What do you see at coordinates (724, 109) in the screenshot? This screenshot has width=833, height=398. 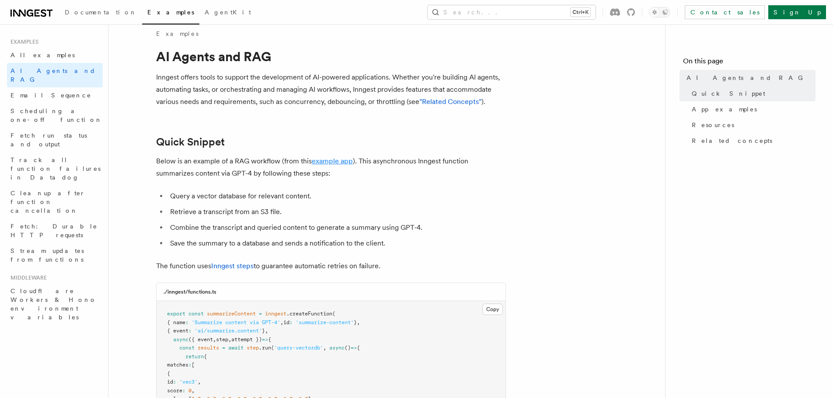 I see `span: App examples` at bounding box center [724, 109].